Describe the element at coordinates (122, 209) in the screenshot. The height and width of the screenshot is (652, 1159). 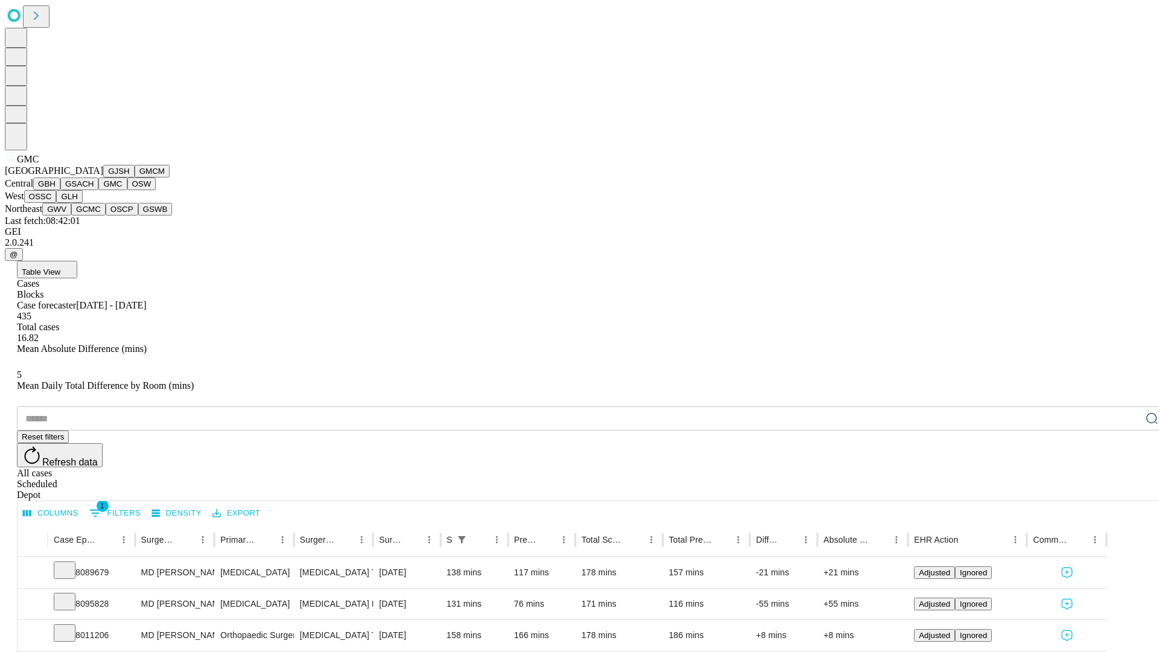
I see `button: OSCP` at that location.